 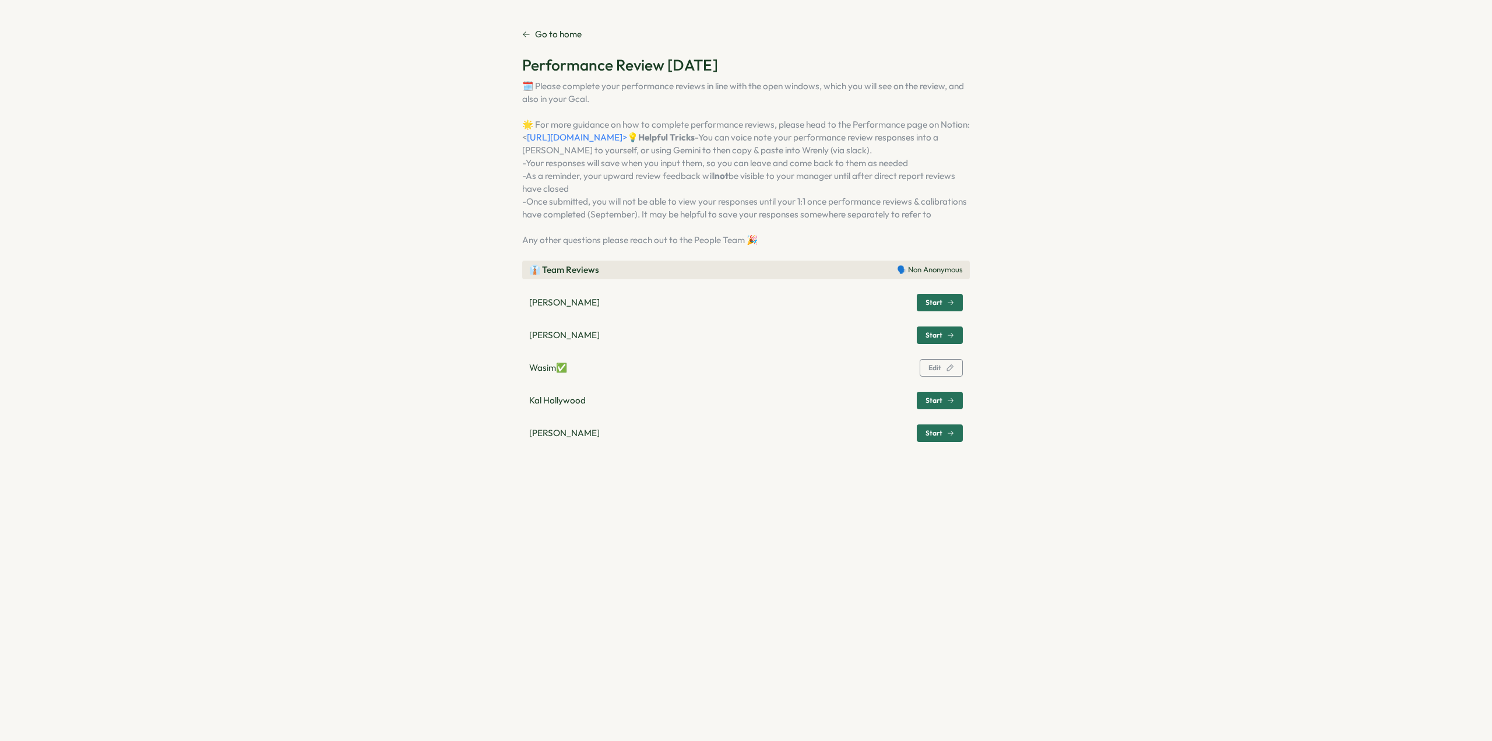 I want to click on button: Edit, so click(x=941, y=368).